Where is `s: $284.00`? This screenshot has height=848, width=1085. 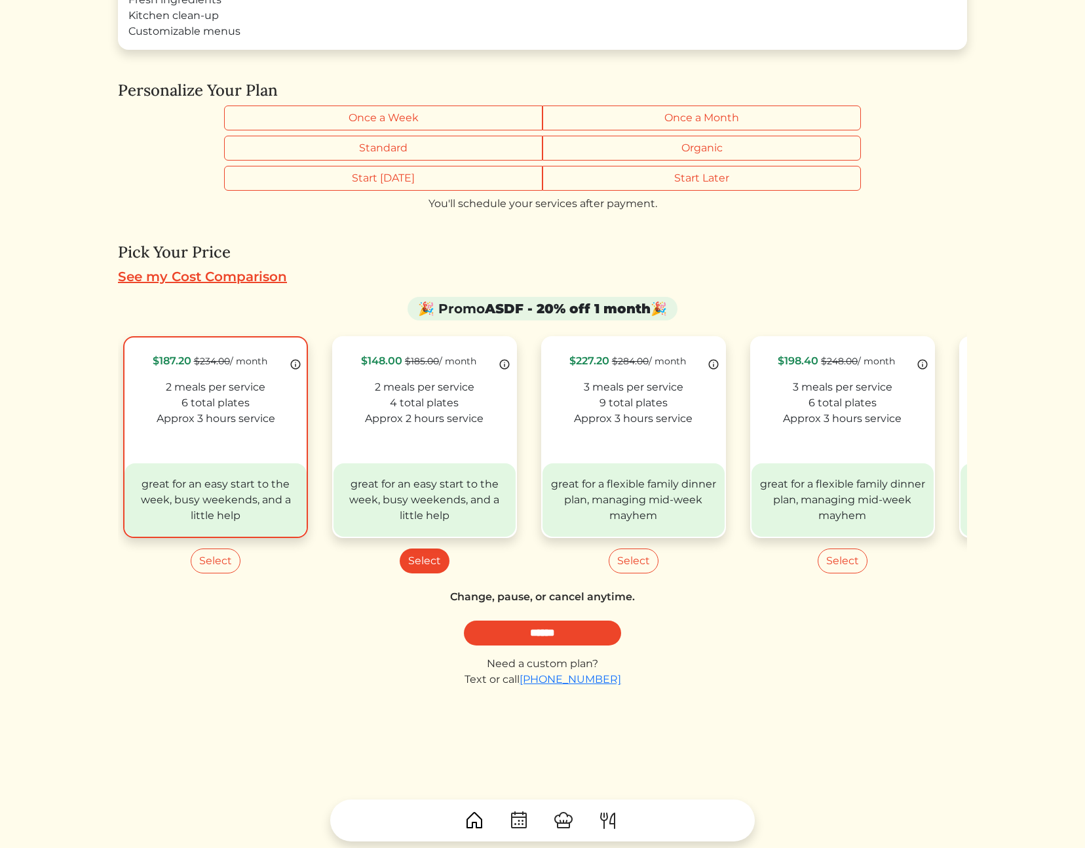
s: $284.00 is located at coordinates (631, 361).